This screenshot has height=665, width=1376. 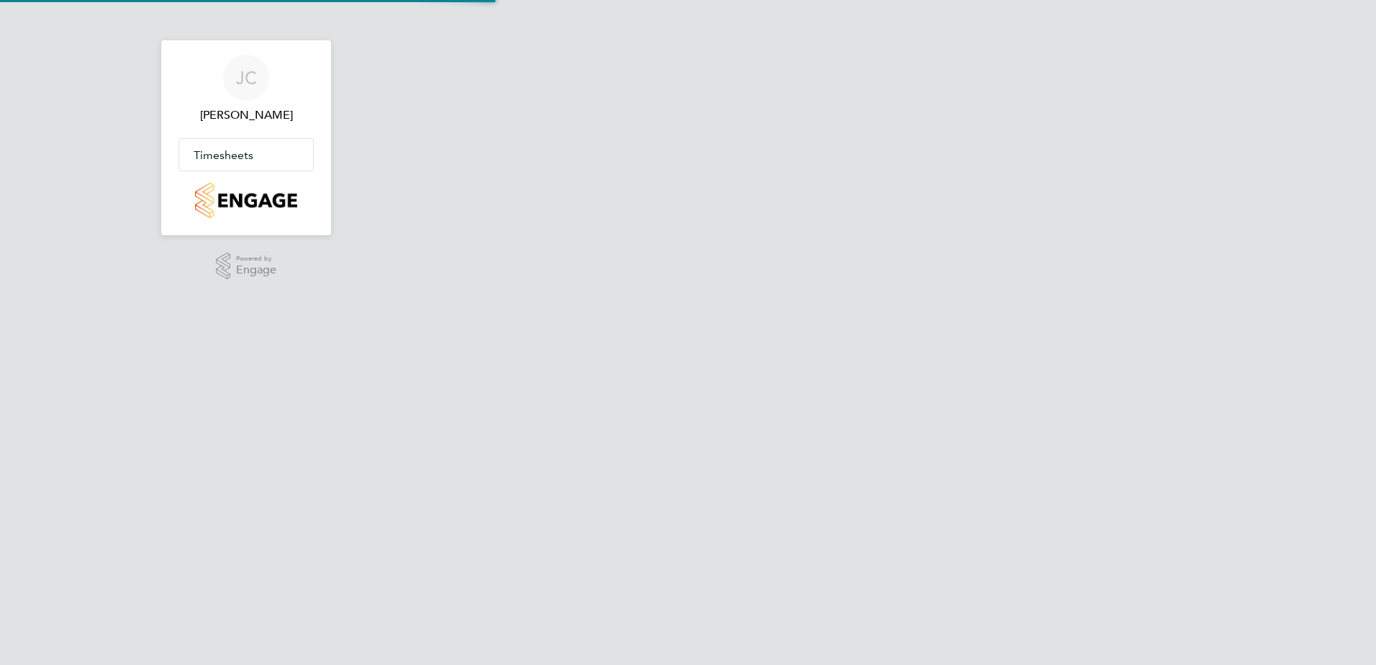 What do you see at coordinates (246, 115) in the screenshot?
I see `span: John Cousins` at bounding box center [246, 115].